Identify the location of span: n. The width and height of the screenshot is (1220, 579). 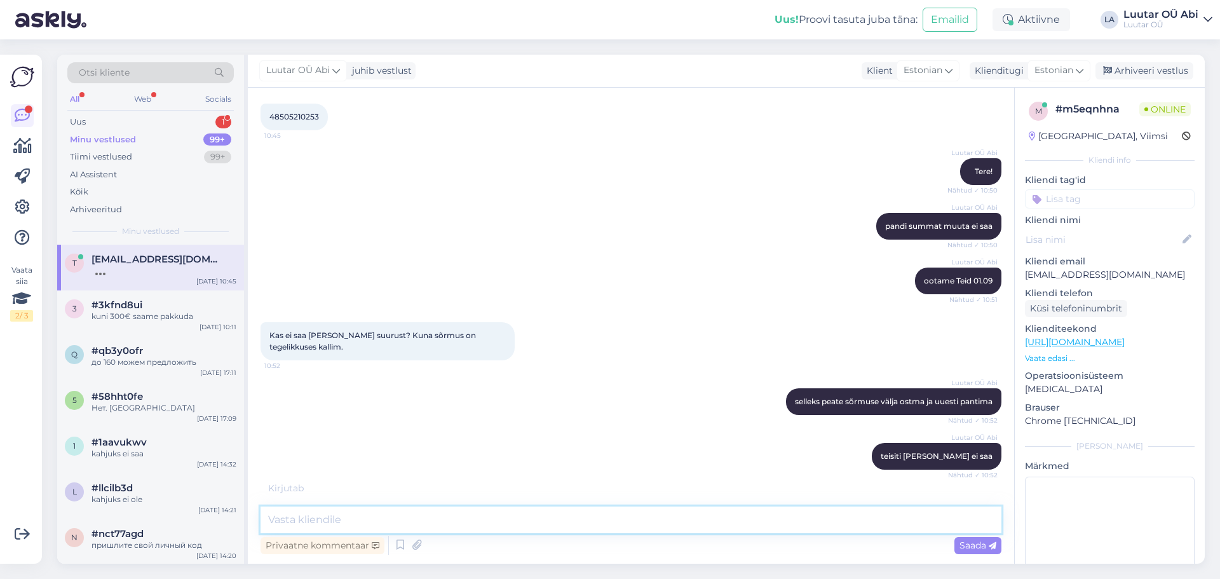
(74, 537).